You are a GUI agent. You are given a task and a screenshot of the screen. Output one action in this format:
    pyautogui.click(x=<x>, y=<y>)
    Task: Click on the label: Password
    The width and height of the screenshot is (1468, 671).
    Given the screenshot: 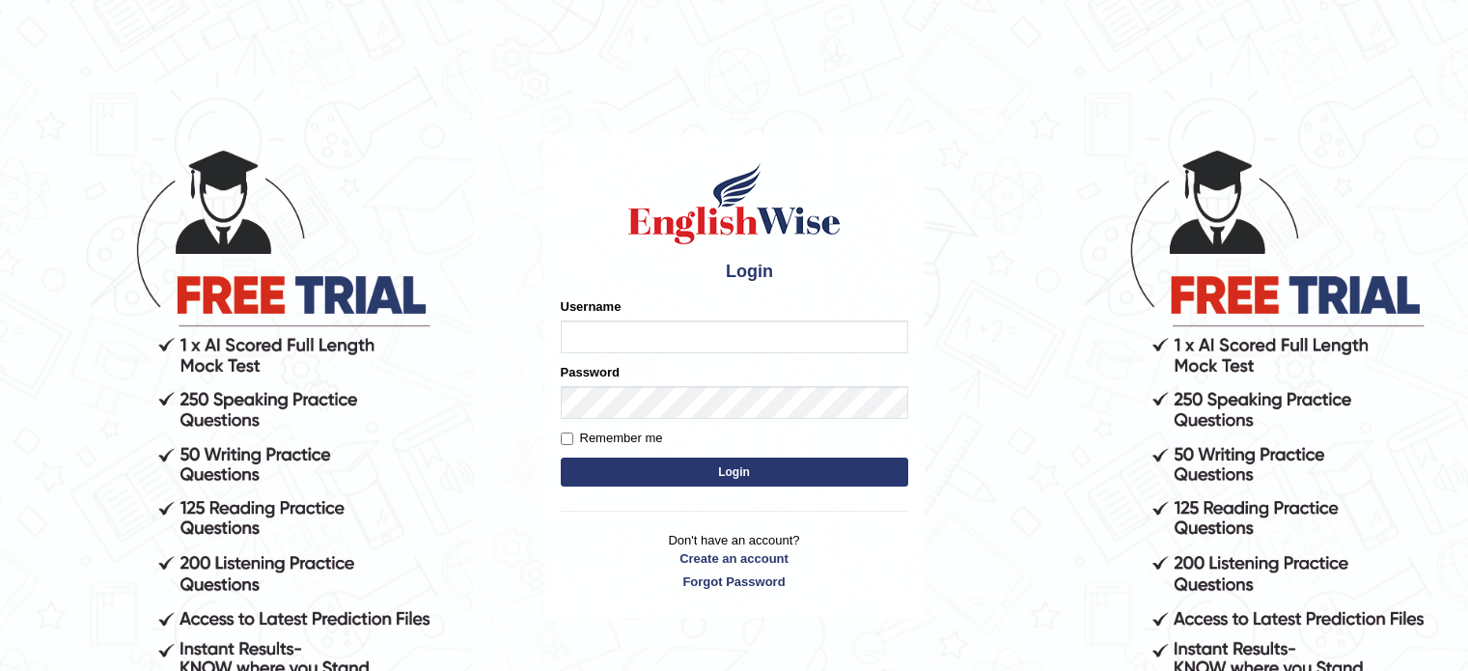 What is the action you would take?
    pyautogui.click(x=590, y=372)
    